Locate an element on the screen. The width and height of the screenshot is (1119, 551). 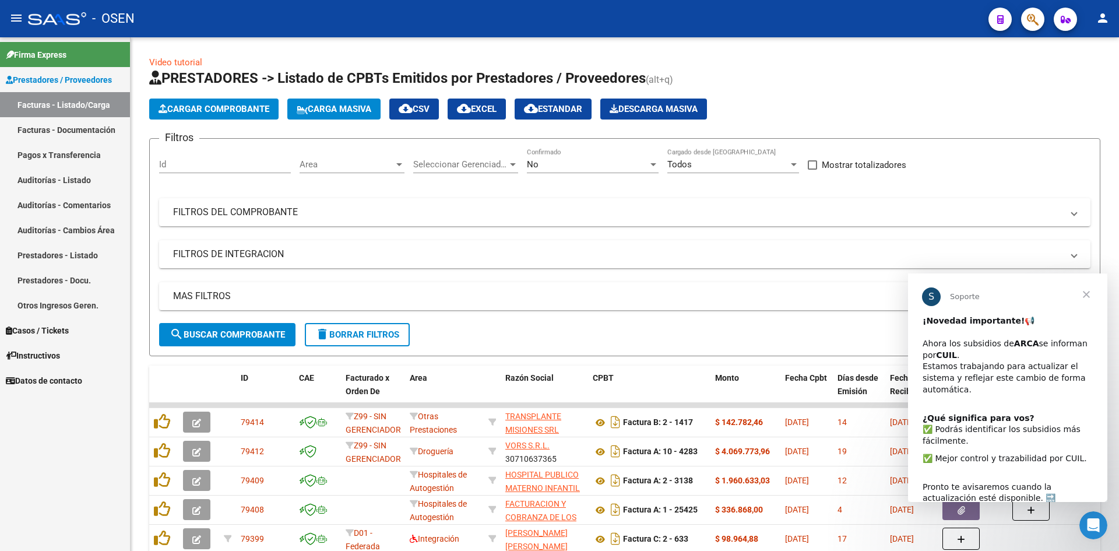
span: CPBT is located at coordinates (603, 378).